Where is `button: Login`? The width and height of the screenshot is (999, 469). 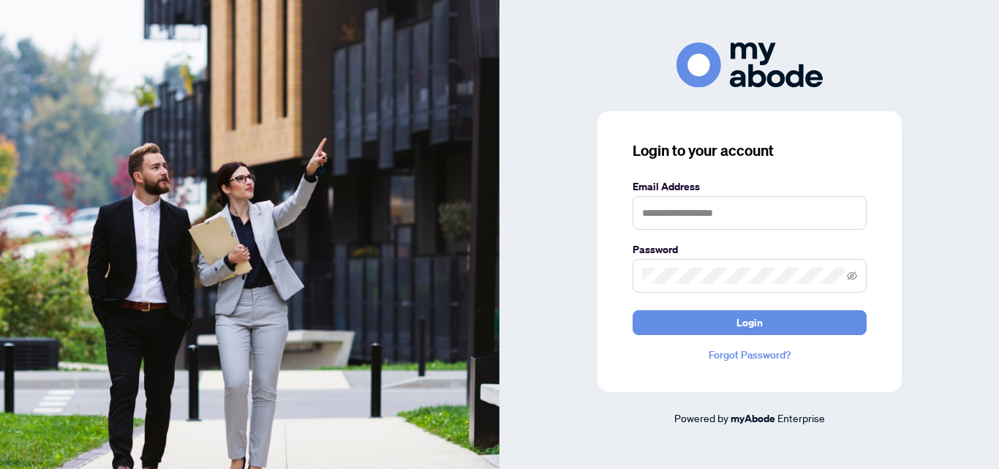
button: Login is located at coordinates (749, 322).